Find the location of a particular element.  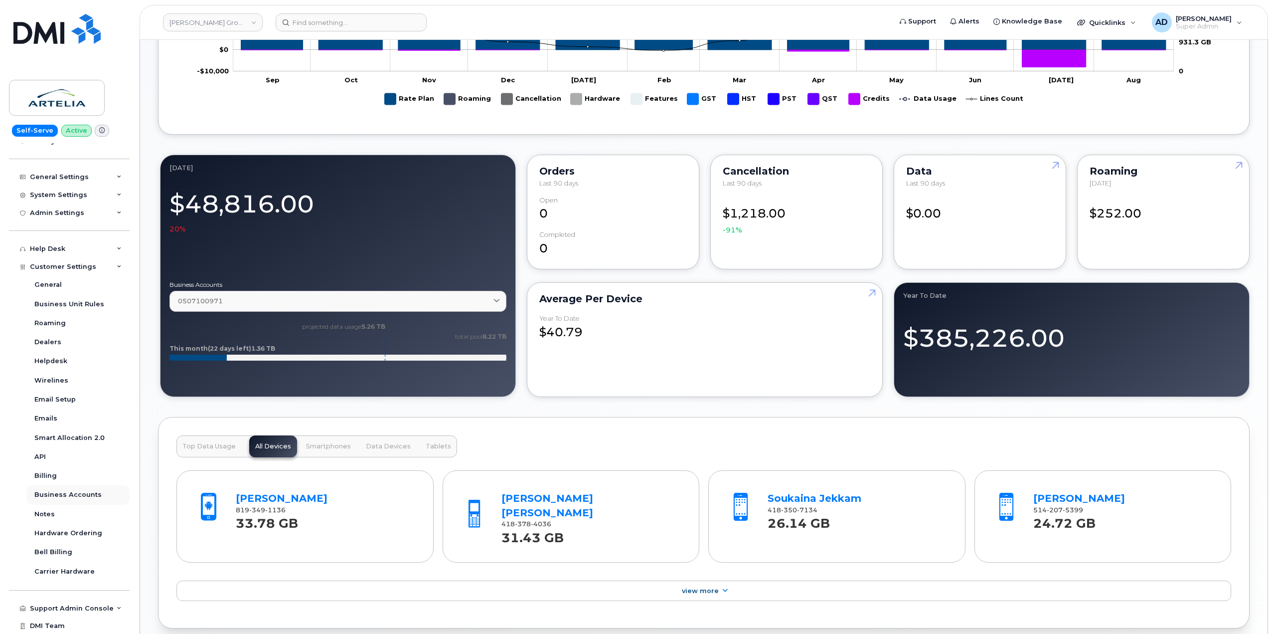

g: HST is located at coordinates (743, 99).